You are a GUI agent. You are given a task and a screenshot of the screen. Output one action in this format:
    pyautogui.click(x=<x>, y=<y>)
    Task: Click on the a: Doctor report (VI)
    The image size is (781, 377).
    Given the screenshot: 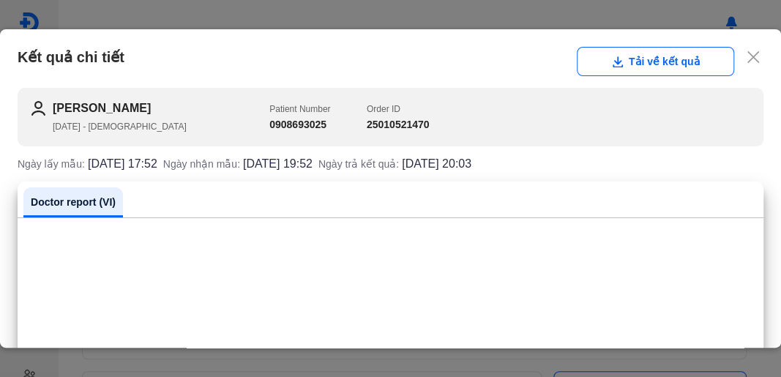 What is the action you would take?
    pyautogui.click(x=73, y=202)
    